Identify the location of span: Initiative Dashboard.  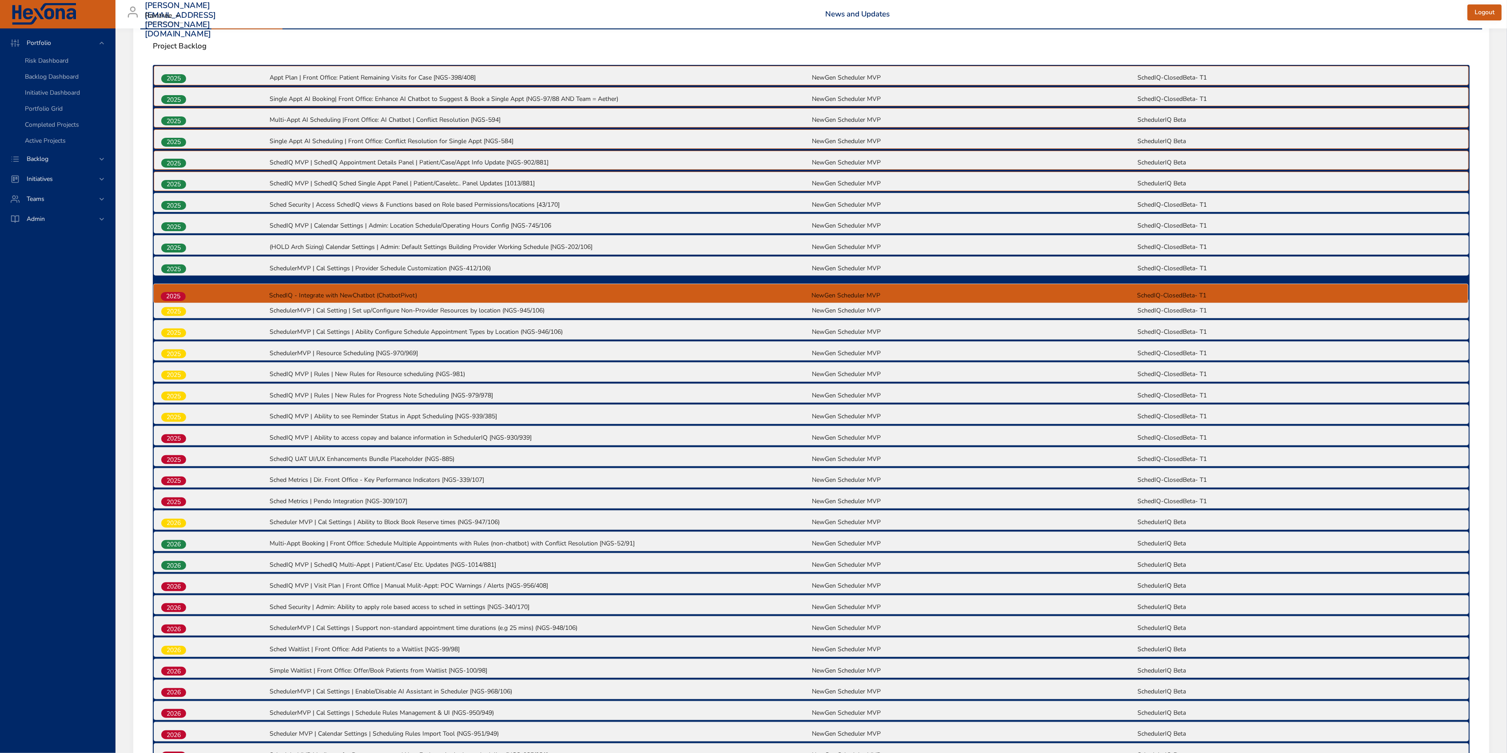
(52, 92).